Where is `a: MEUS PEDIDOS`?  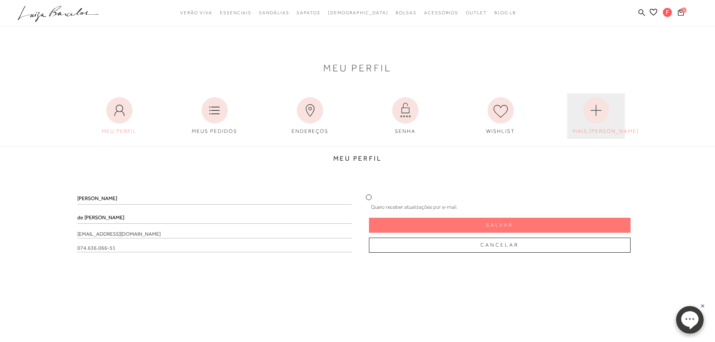
a: MEUS PEDIDOS is located at coordinates (215, 116).